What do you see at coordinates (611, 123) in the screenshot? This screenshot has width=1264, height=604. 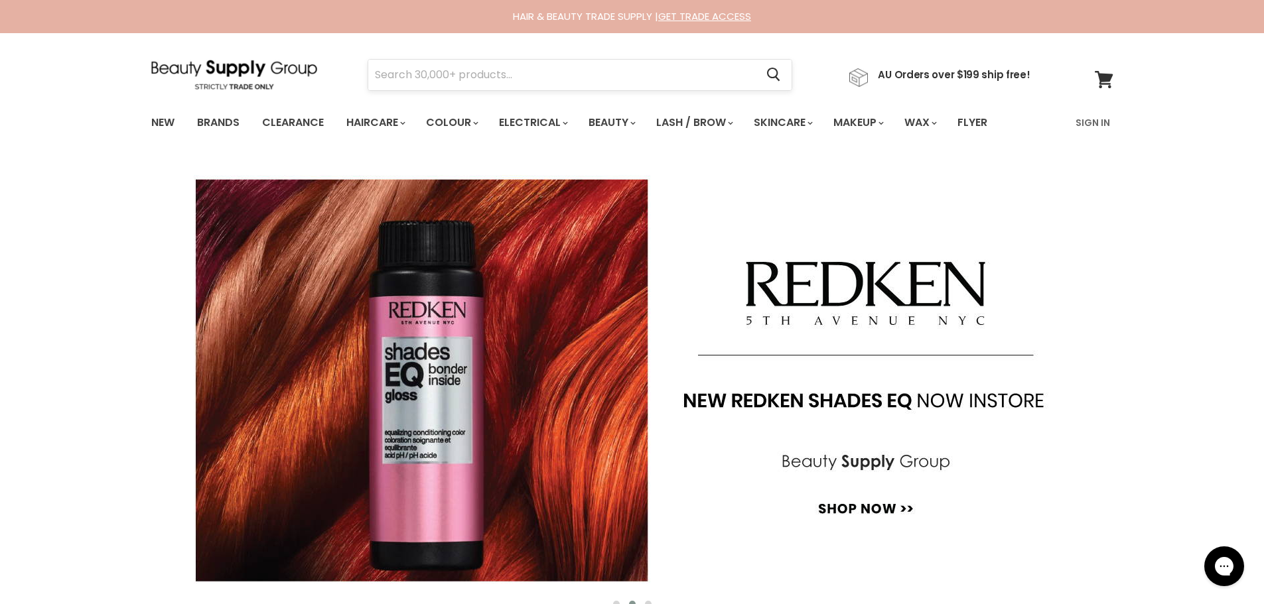 I see `a: Beauty` at bounding box center [611, 123].